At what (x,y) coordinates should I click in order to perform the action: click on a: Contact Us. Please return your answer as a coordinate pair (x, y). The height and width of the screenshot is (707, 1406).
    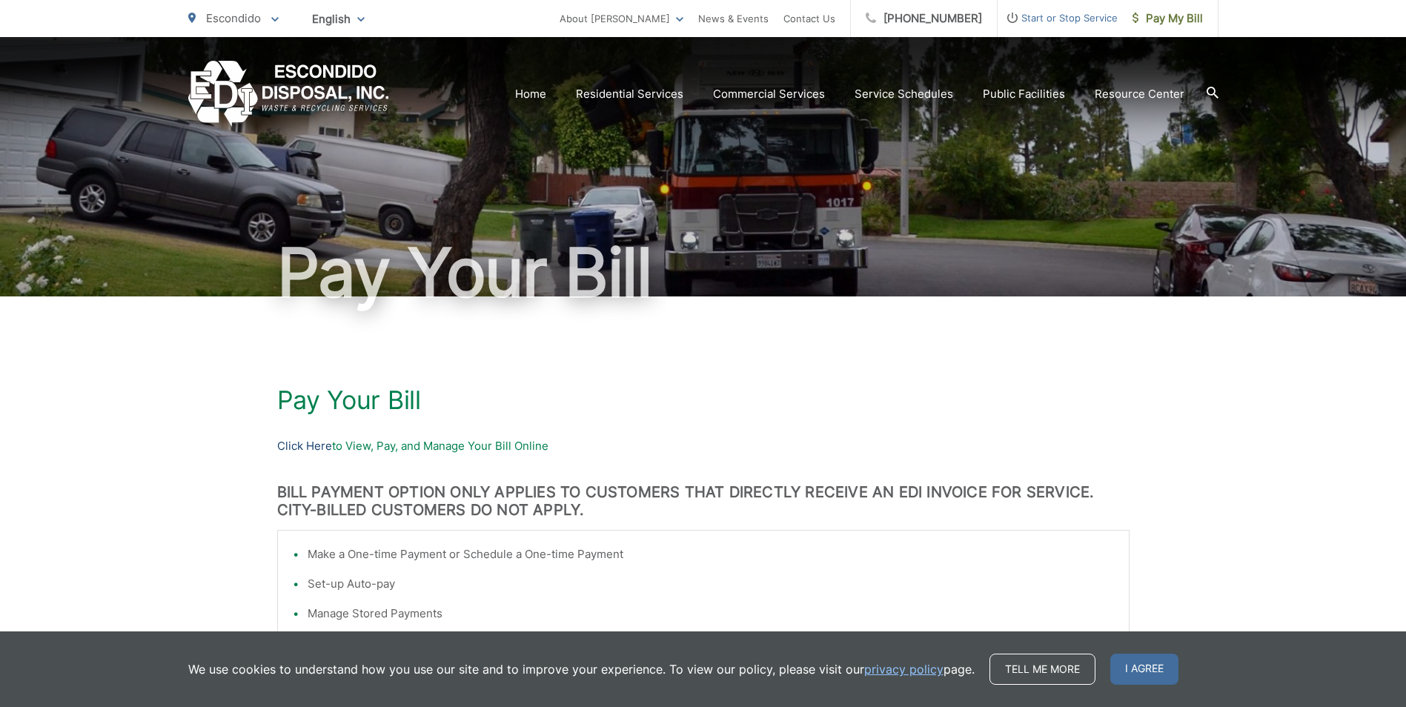
    Looking at the image, I should click on (809, 19).